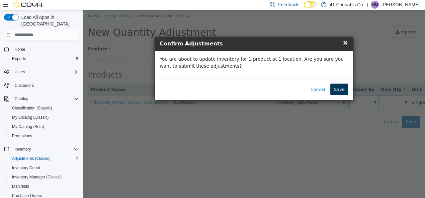  What do you see at coordinates (30, 117) in the screenshot?
I see `a: My Catalog (Classic)` at bounding box center [30, 117].